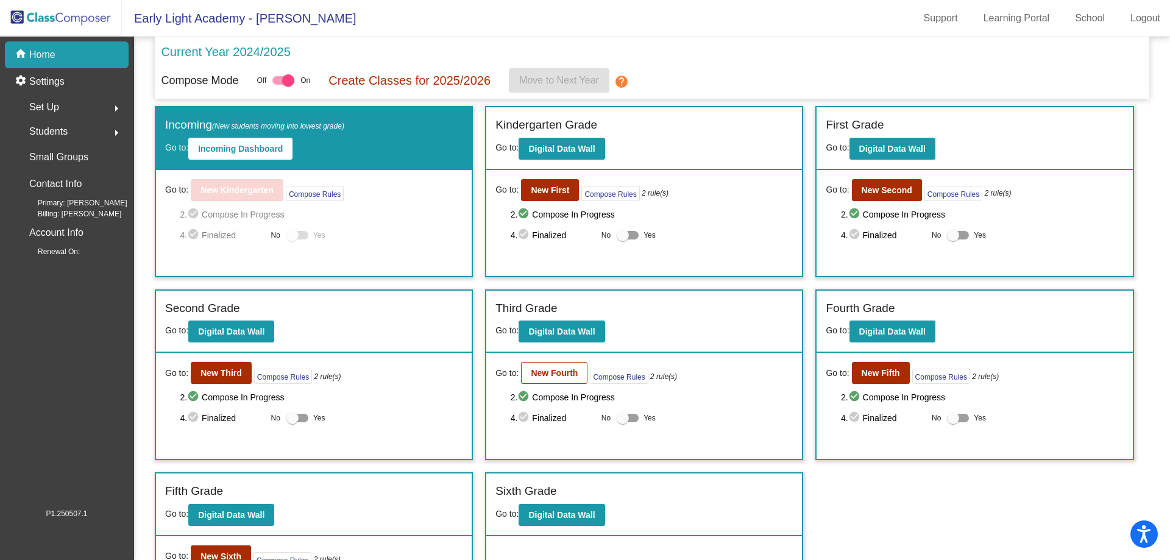 The image size is (1170, 560). I want to click on p: Home, so click(42, 55).